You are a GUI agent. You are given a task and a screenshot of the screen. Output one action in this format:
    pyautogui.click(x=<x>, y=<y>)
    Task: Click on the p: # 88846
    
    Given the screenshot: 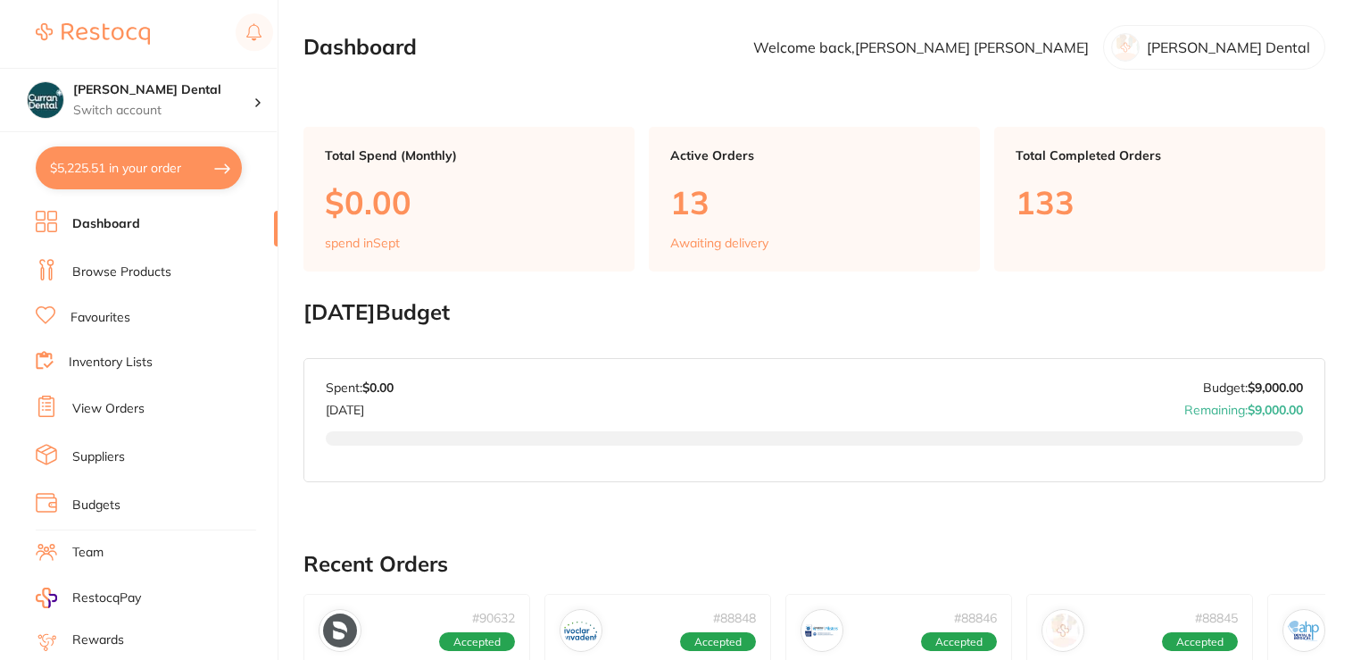 What is the action you would take?
    pyautogui.click(x=975, y=618)
    